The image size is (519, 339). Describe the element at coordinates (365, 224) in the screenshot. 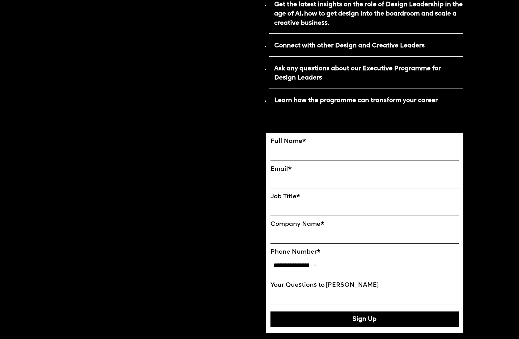

I see `label: Company Name` at that location.